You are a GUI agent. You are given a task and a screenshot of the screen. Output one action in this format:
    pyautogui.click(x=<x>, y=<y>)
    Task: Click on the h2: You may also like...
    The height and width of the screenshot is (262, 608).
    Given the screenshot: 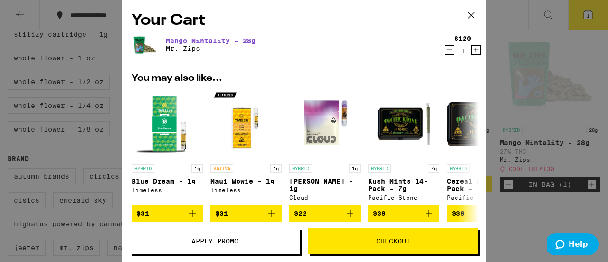 What is the action you would take?
    pyautogui.click(x=304, y=78)
    